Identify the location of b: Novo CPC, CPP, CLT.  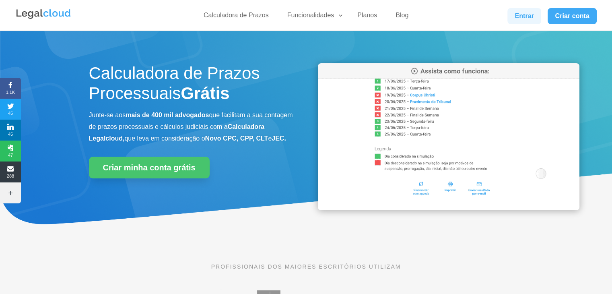
(237, 138).